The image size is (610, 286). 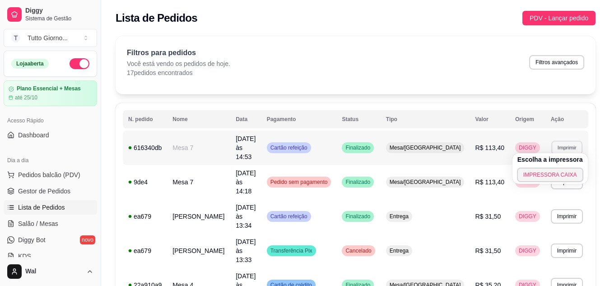 What do you see at coordinates (246, 119) in the screenshot?
I see `th: Data` at bounding box center [246, 119].